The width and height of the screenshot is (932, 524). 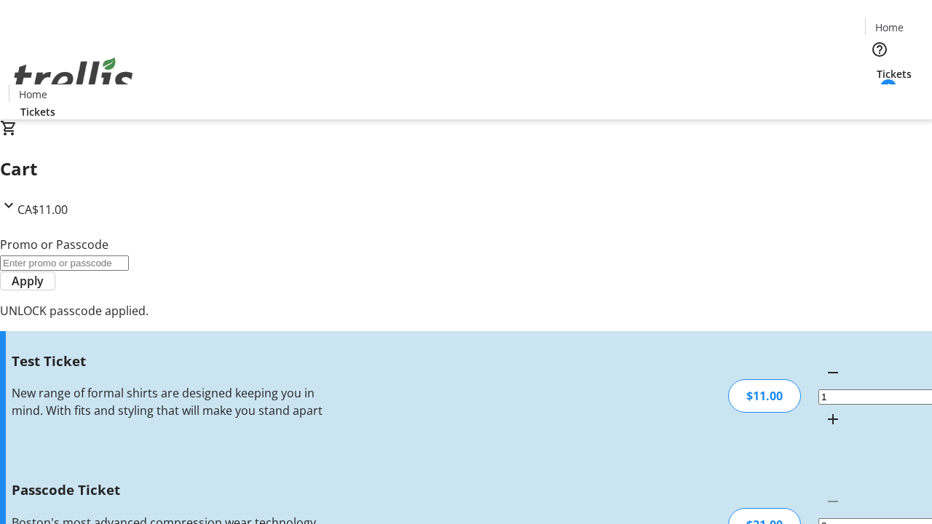 What do you see at coordinates (170, 361) in the screenshot?
I see `h3: Test Ticket` at bounding box center [170, 361].